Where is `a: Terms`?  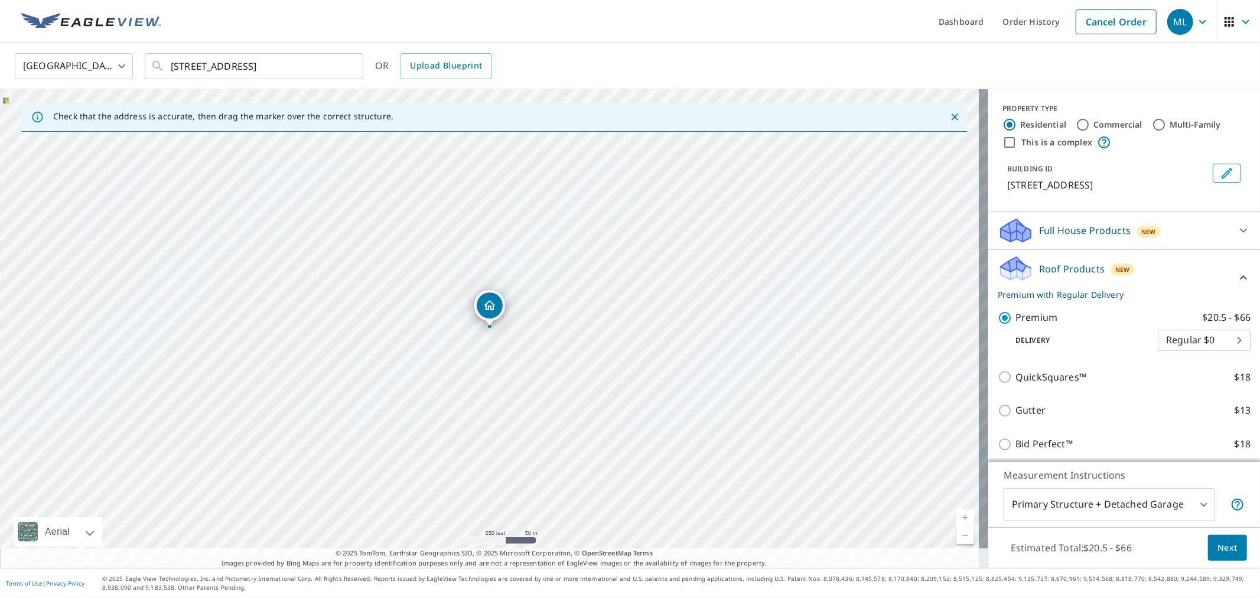 a: Terms is located at coordinates (642, 552).